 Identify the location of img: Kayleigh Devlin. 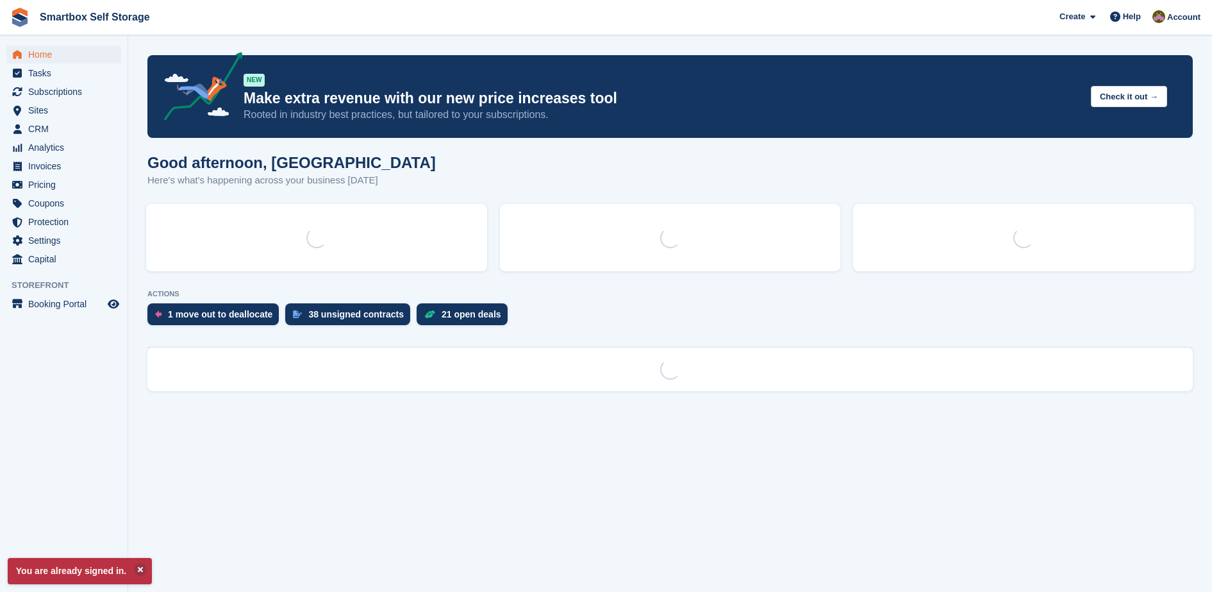
(1159, 17).